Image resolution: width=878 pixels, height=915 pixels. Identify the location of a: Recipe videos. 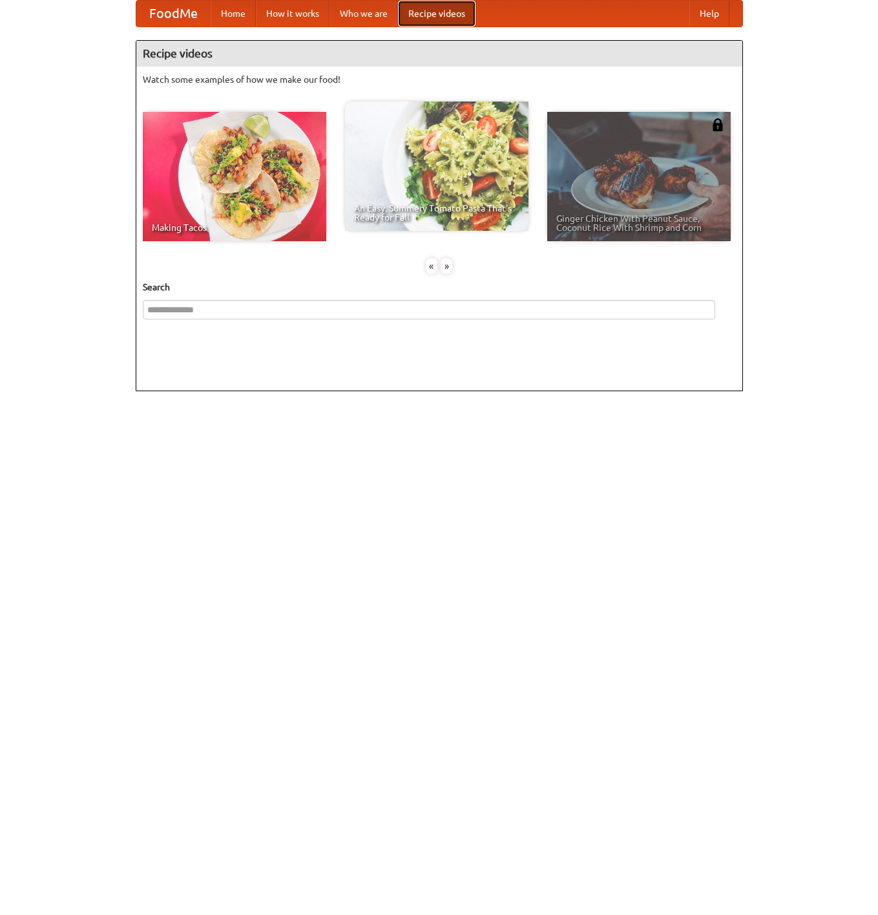
(437, 14).